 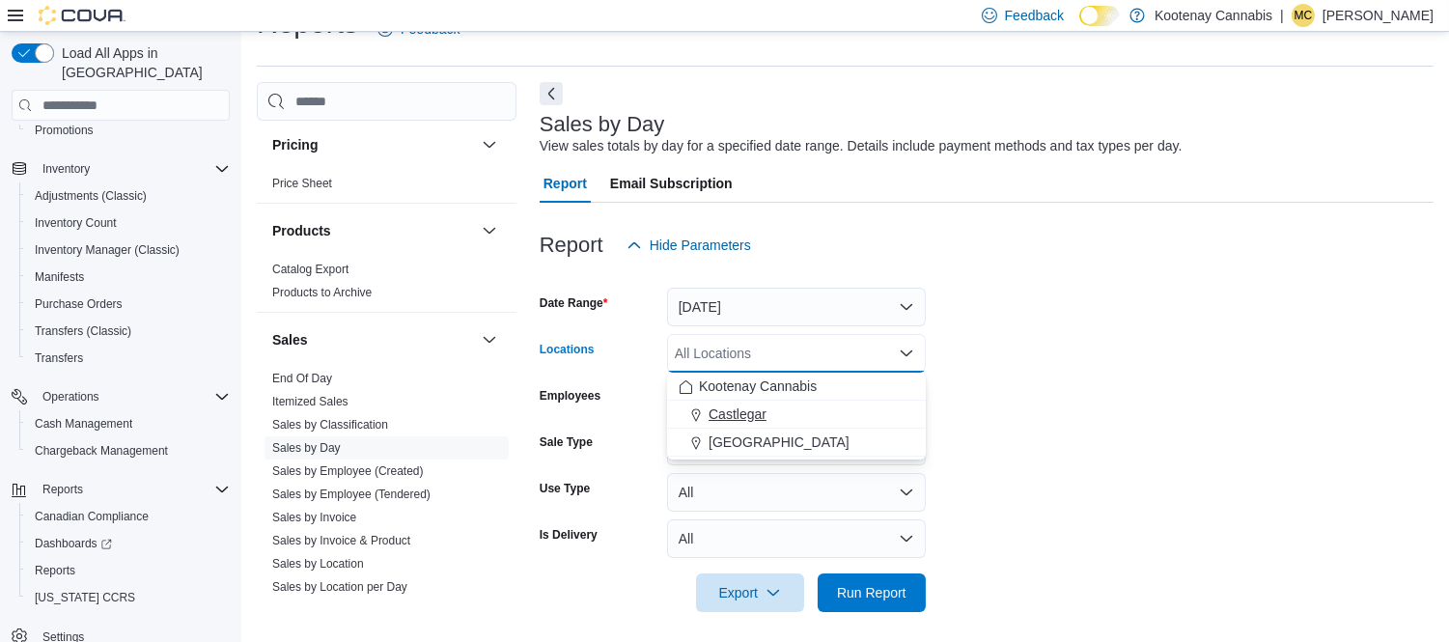 What do you see at coordinates (128, 277) in the screenshot?
I see `button: Manifests` at bounding box center [128, 277].